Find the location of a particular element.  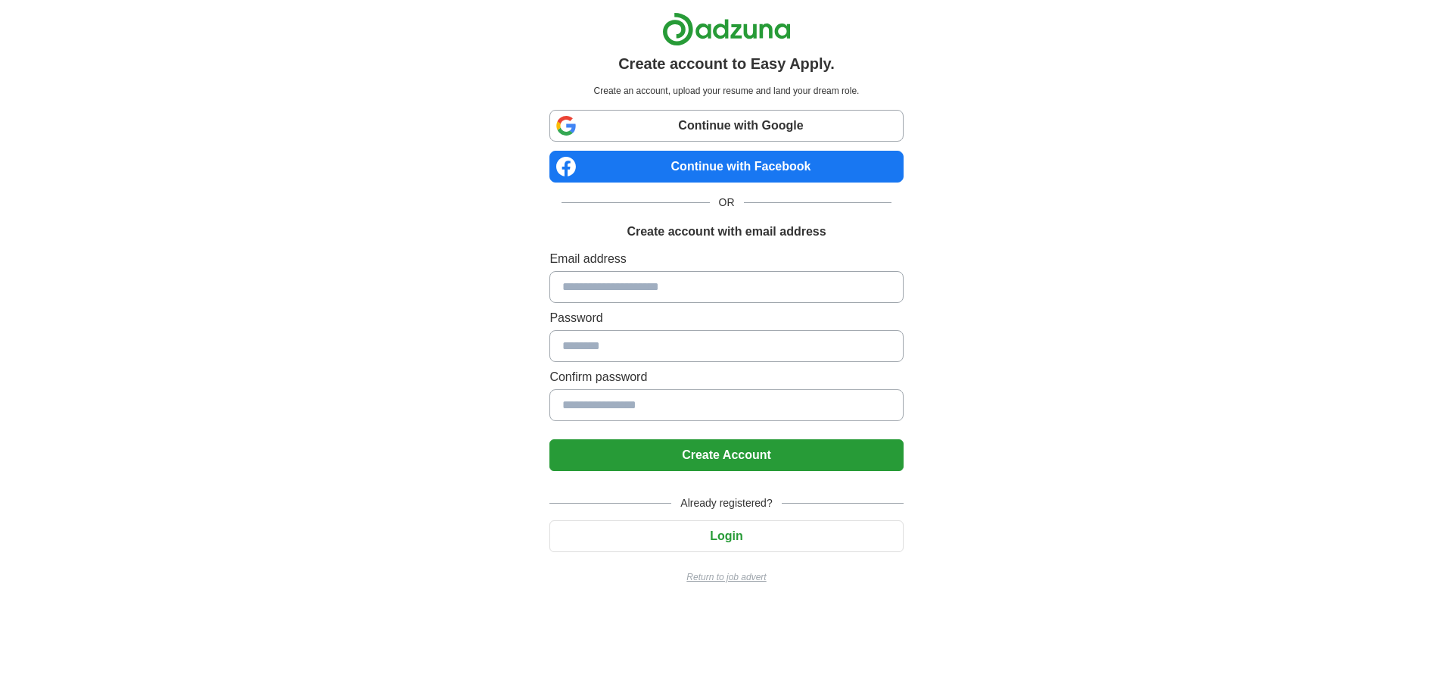

button: Login is located at coordinates (726, 536).